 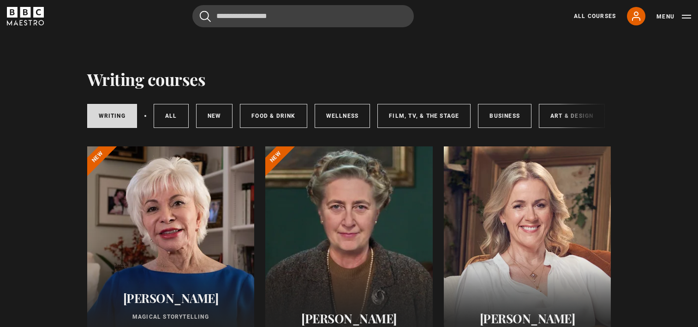 I want to click on a: Wellness, so click(x=342, y=116).